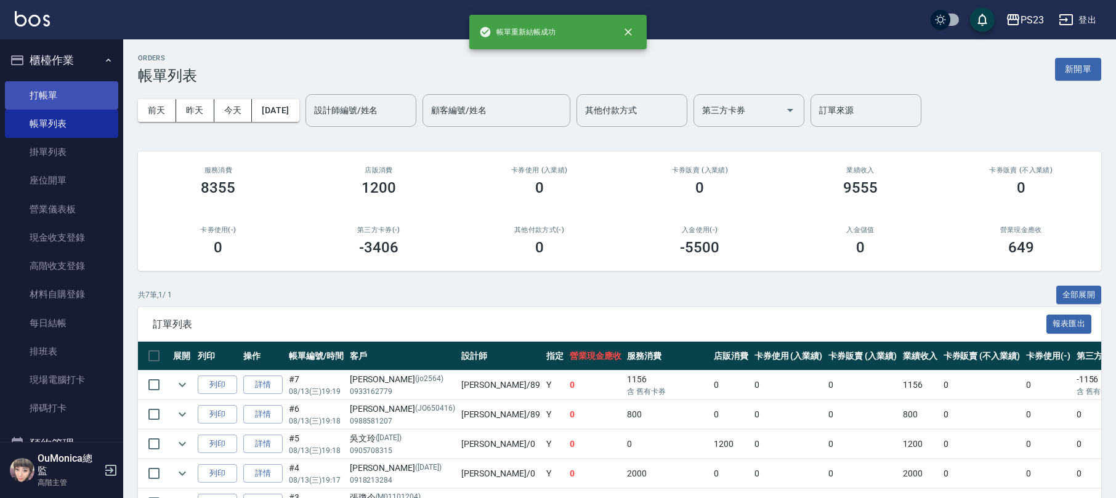  What do you see at coordinates (69, 483) in the screenshot?
I see `p: 高階主管` at bounding box center [69, 483].